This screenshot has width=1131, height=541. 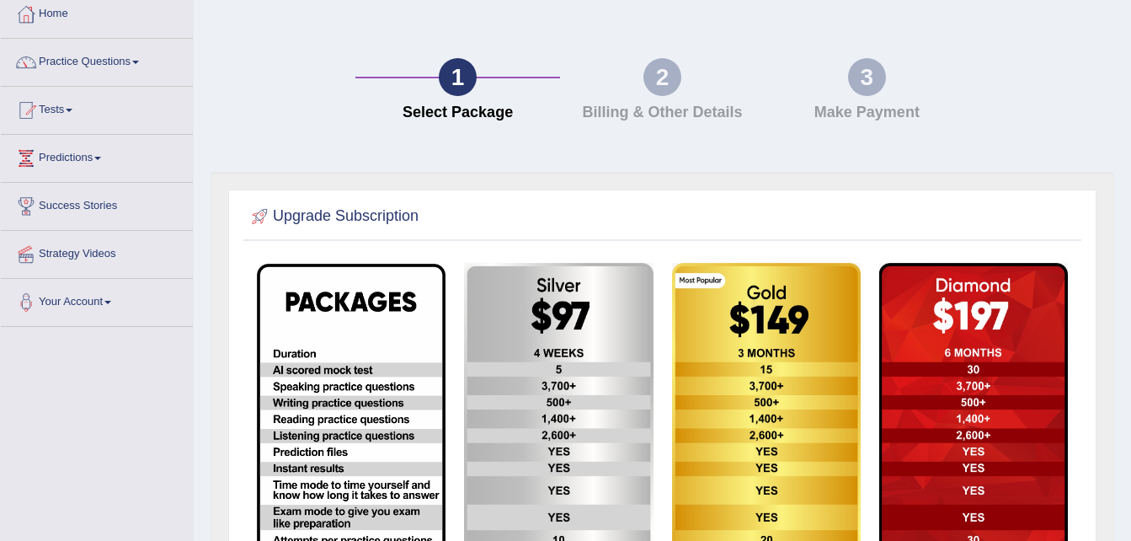 What do you see at coordinates (97, 252) in the screenshot?
I see `a: Strategy Videos` at bounding box center [97, 252].